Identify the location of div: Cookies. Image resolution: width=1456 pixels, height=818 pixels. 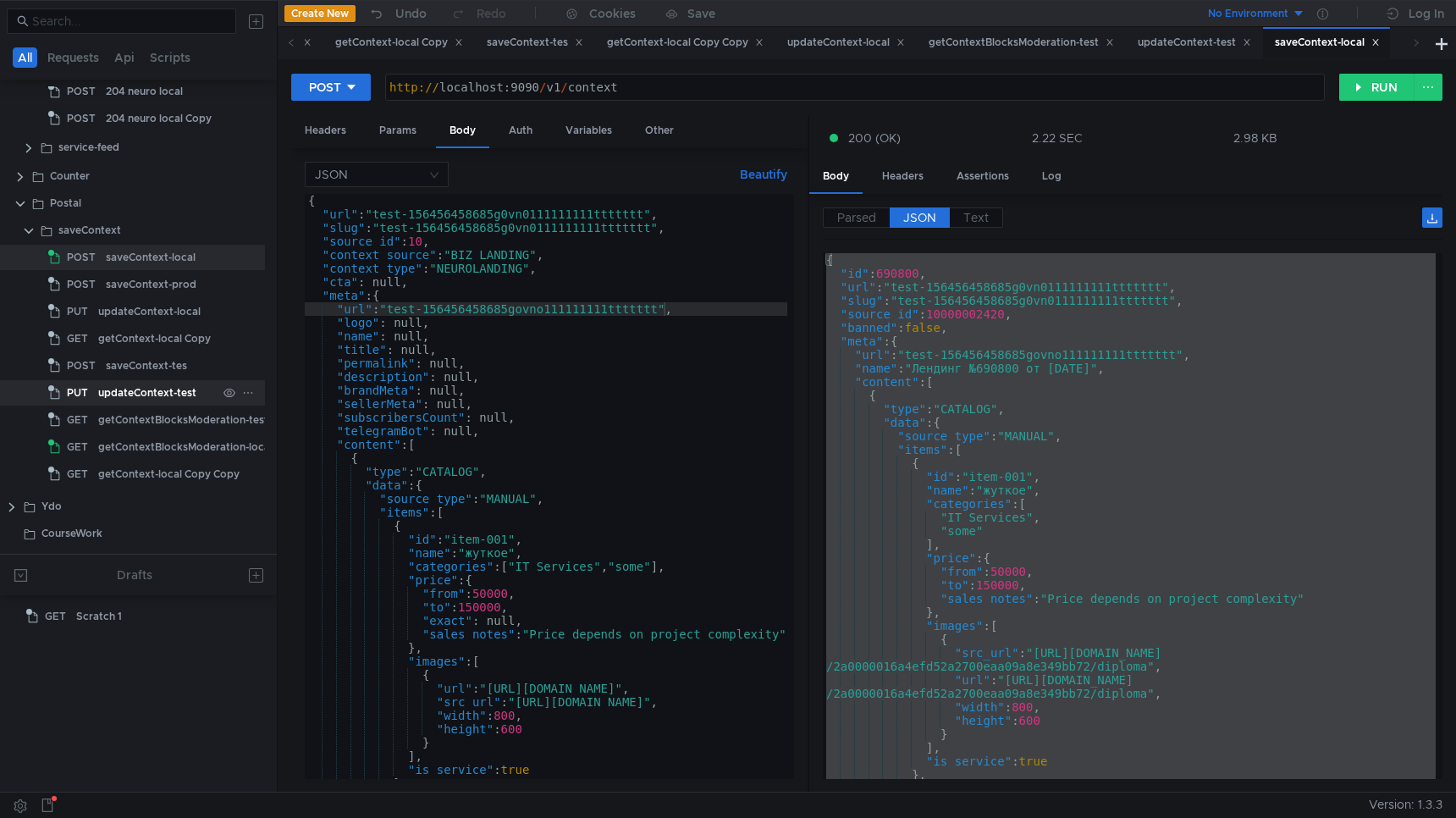
(612, 14).